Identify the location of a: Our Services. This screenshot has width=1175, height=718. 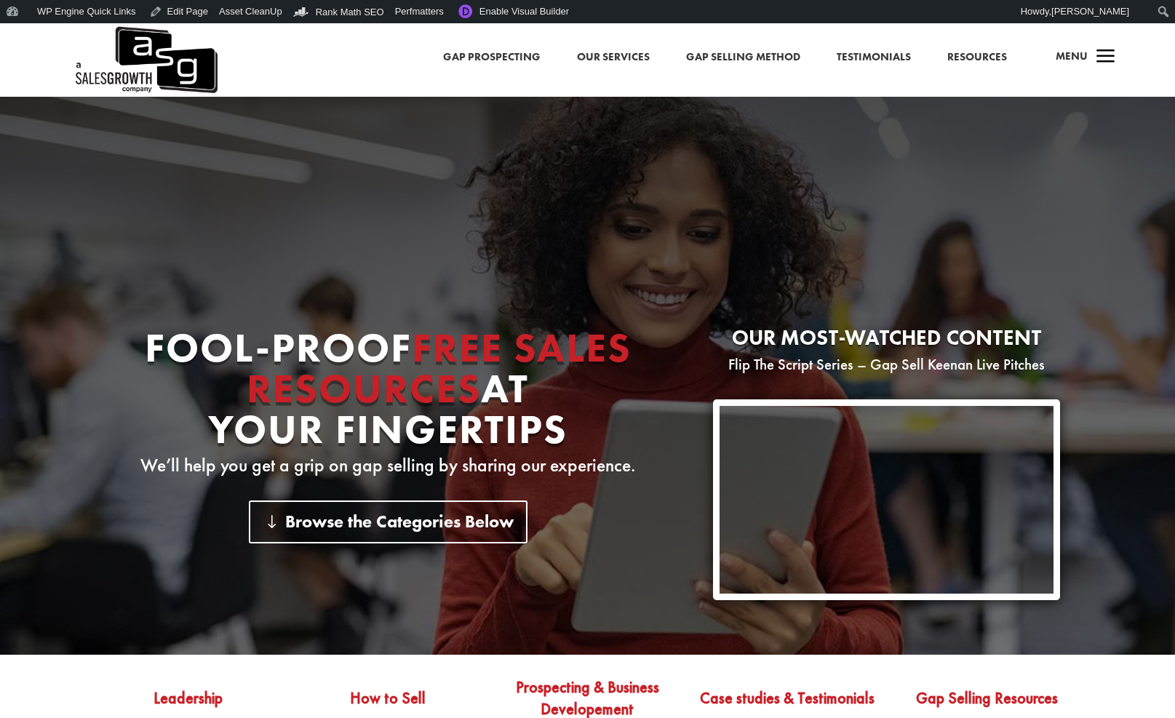
(613, 57).